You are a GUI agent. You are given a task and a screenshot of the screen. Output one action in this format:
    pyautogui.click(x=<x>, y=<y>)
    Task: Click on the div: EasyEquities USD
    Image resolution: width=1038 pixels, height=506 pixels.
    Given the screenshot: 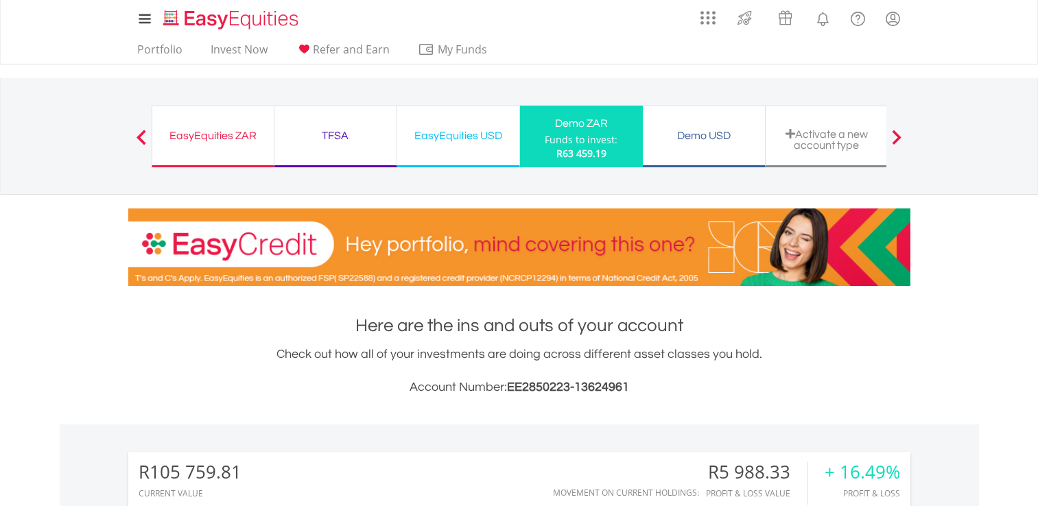 What is the action you would take?
    pyautogui.click(x=458, y=136)
    